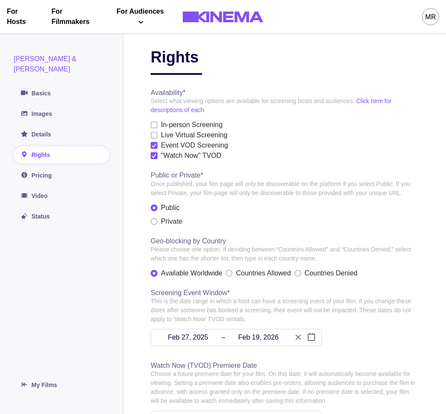  What do you see at coordinates (285, 310) in the screenshot?
I see `p: This is the date range in which a host can have a screening event of your film. If you change the...` at bounding box center [285, 310].